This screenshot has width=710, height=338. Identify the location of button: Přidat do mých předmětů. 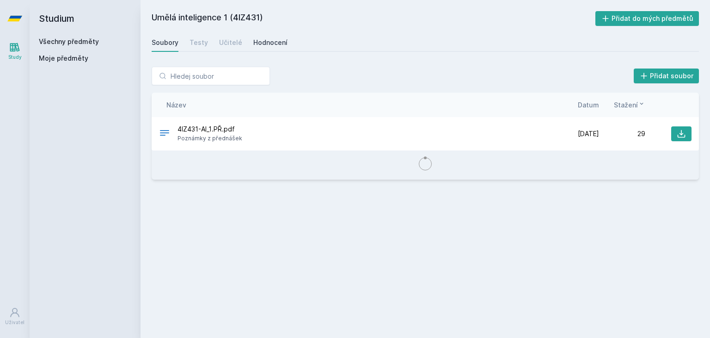
(647, 18).